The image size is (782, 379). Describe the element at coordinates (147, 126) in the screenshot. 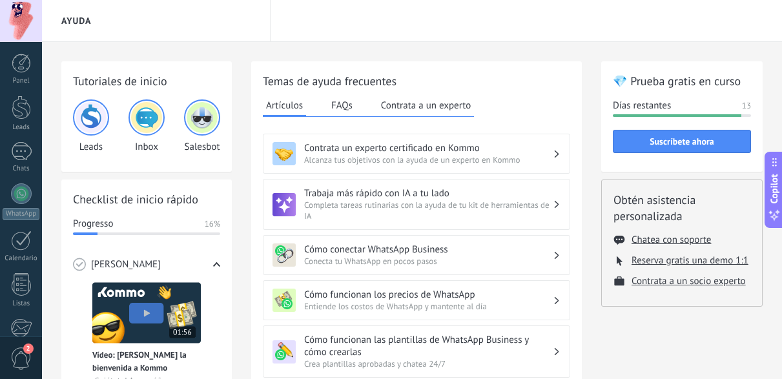

I see `div: Inbox` at that location.